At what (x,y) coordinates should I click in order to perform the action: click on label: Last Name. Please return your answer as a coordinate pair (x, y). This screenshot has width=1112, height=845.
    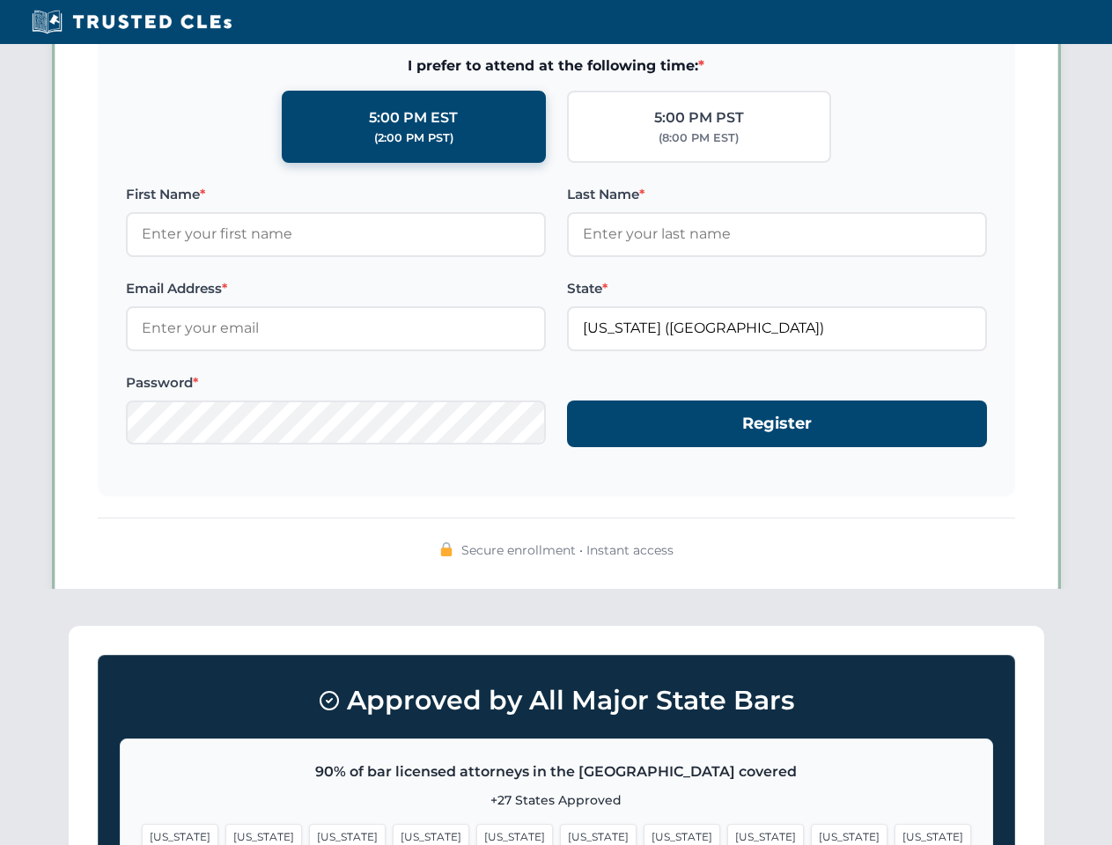
    Looking at the image, I should click on (776, 195).